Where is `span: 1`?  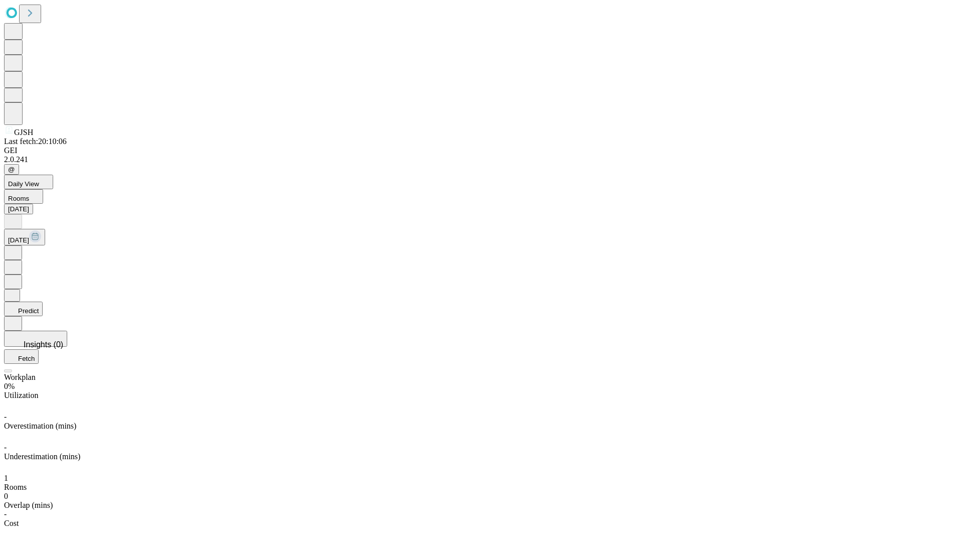
span: 1 is located at coordinates (6, 477).